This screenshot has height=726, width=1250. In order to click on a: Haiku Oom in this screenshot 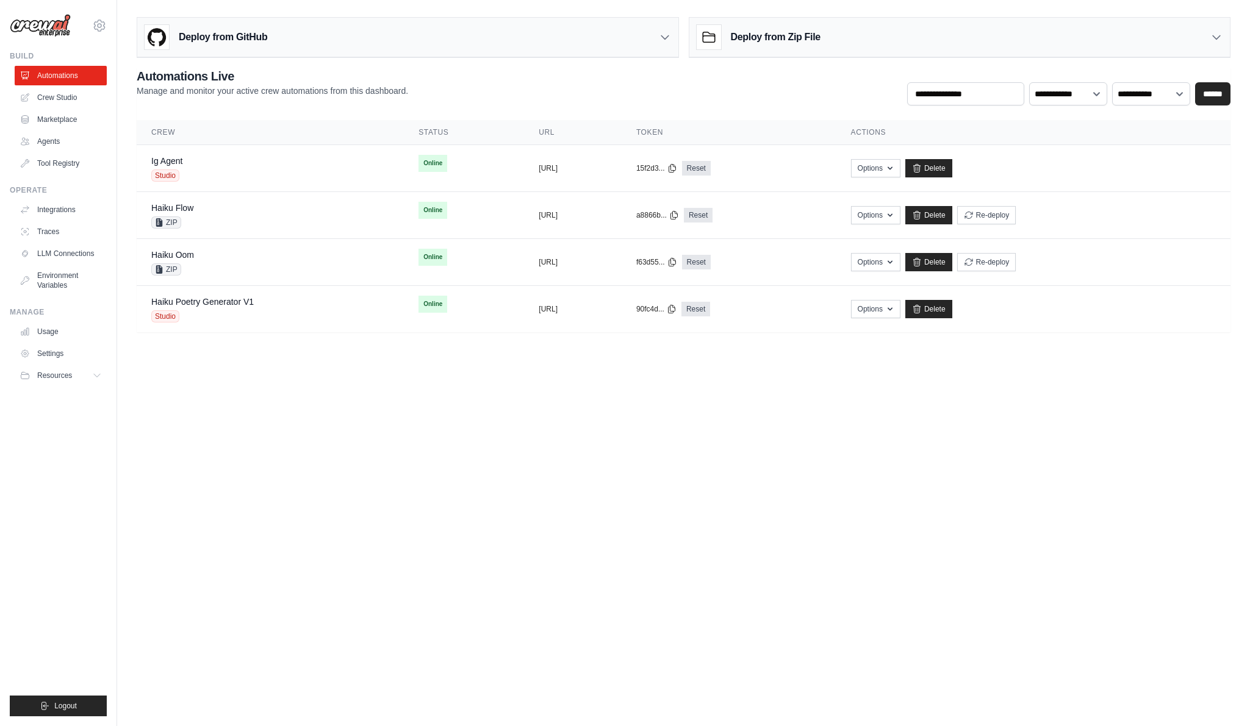, I will do `click(173, 255)`.